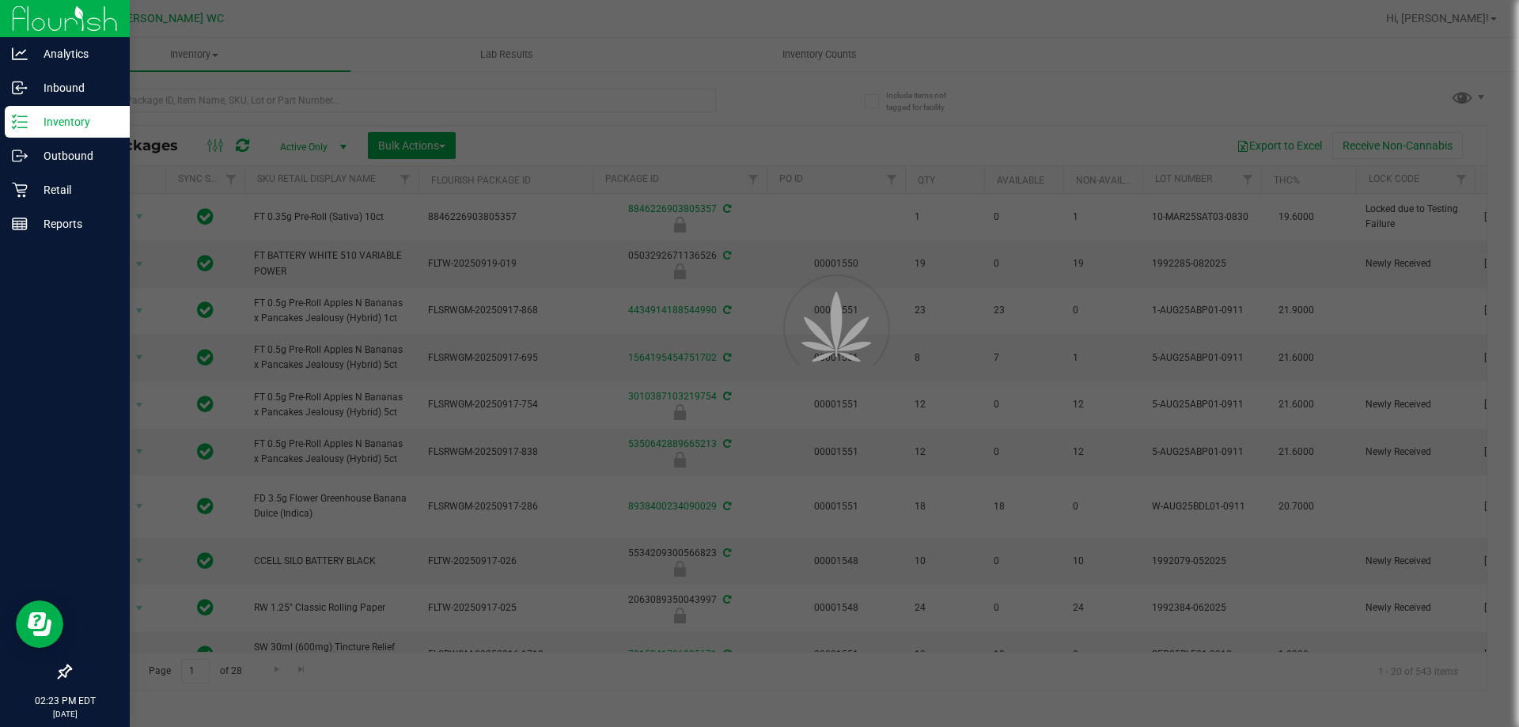 The height and width of the screenshot is (727, 1519). I want to click on p: Reports, so click(75, 224).